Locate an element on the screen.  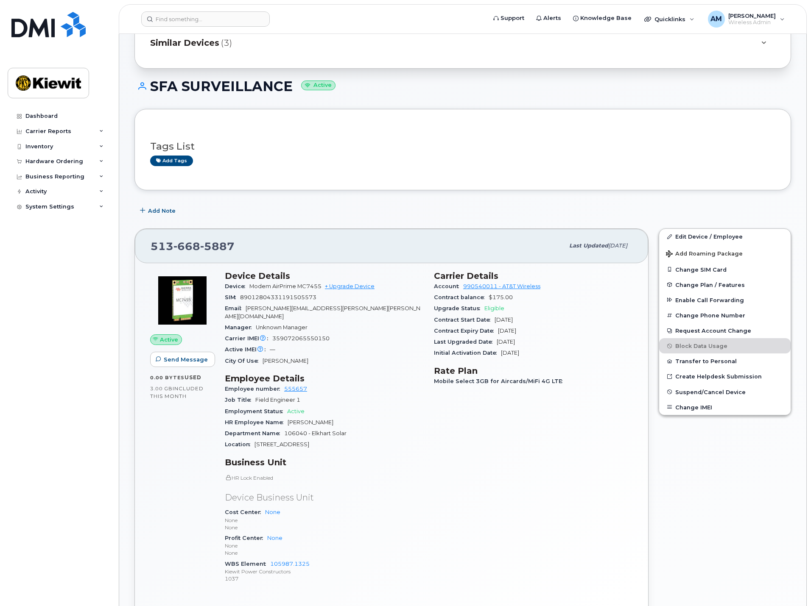
span: used is located at coordinates (193, 377).